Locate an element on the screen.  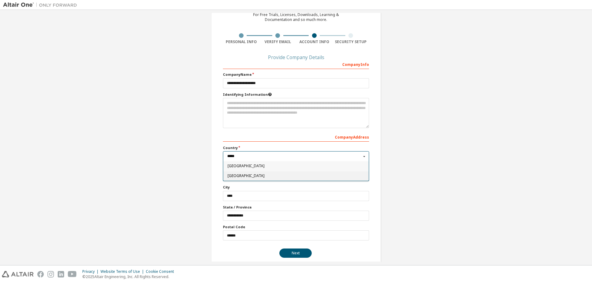
img: youtube.svg is located at coordinates (72, 274).